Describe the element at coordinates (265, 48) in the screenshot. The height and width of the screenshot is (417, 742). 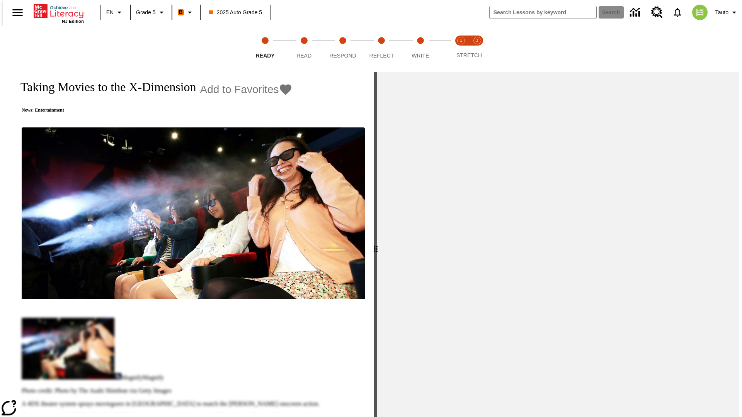
I see `button: Ready step 1 of 5` at that location.